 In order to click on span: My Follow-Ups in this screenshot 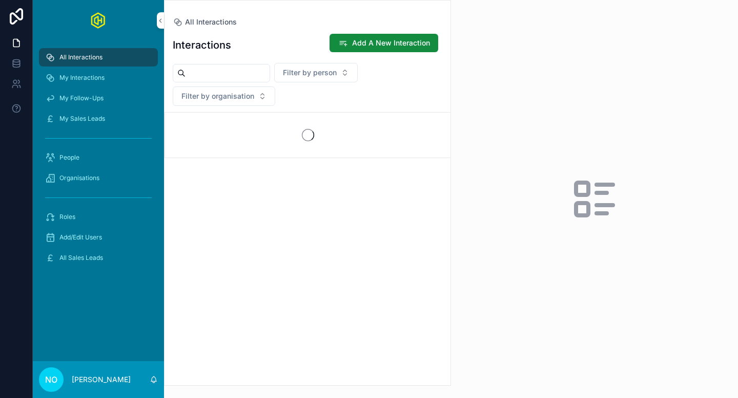, I will do `click(81, 98)`.